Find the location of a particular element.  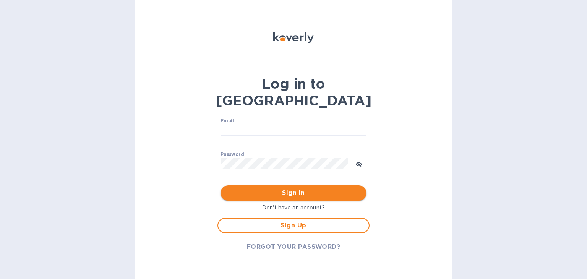

span: Sign Up is located at coordinates (294, 226).